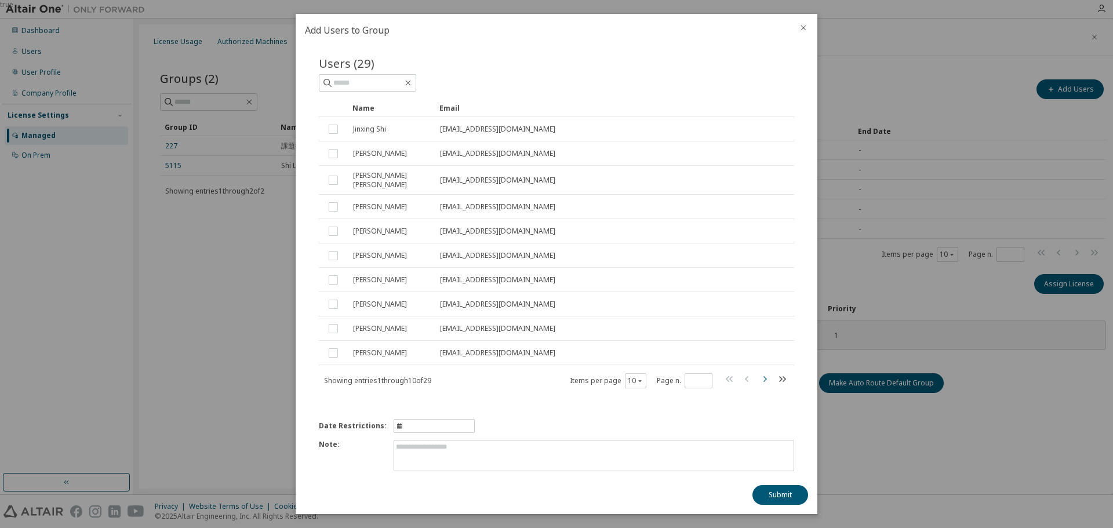 The width and height of the screenshot is (1113, 528). I want to click on label: Date Restrictions:, so click(352, 426).